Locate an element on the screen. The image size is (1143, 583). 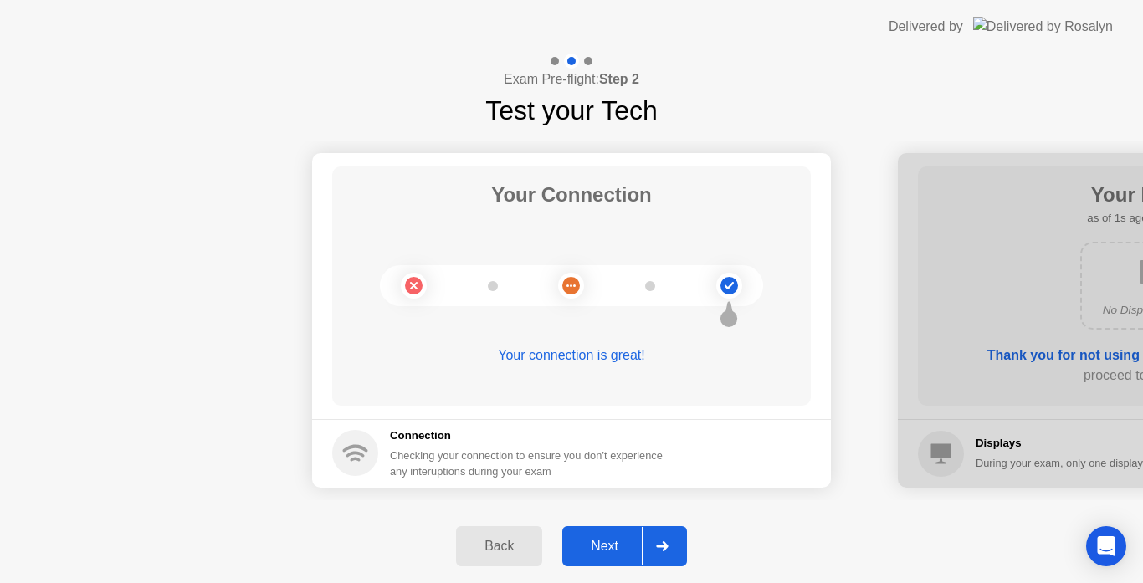
div: Next is located at coordinates (604, 547).